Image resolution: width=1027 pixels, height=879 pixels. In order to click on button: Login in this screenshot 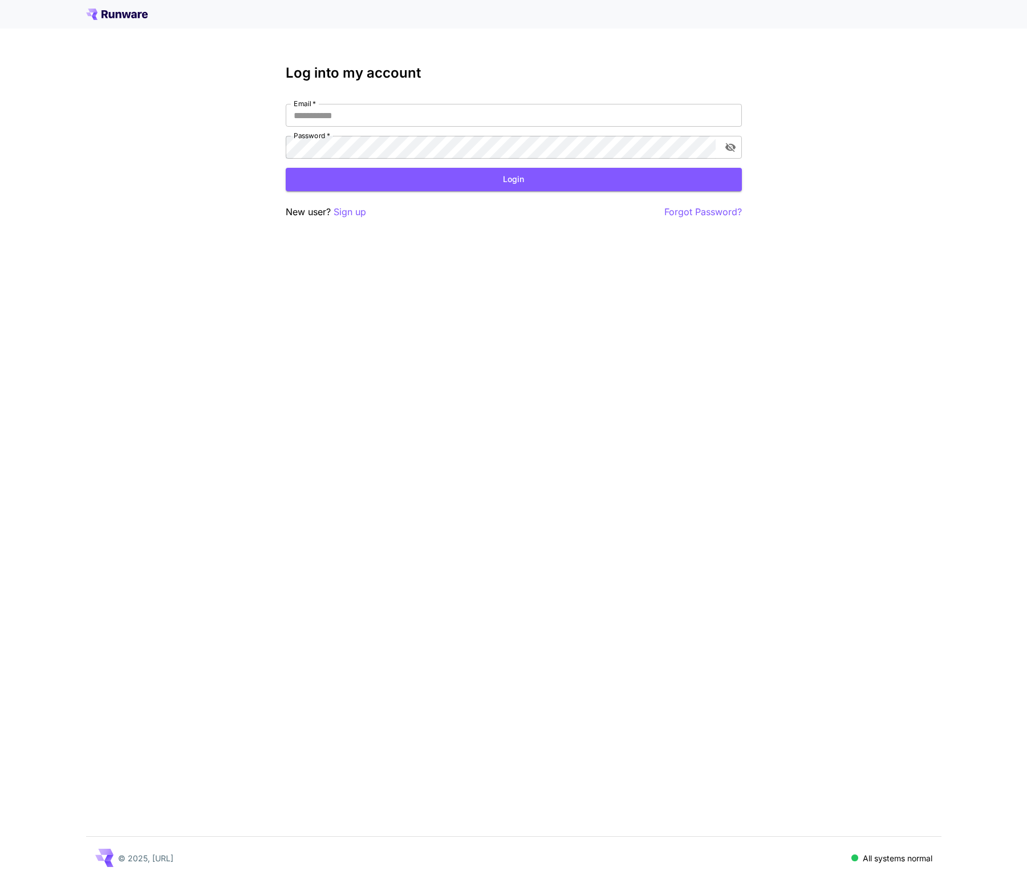, I will do `click(514, 179)`.